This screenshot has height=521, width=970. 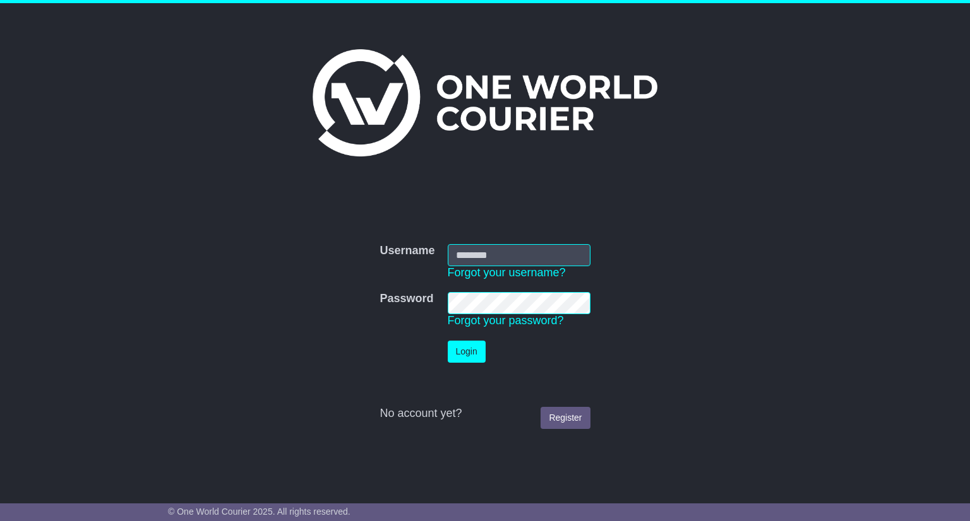 I want to click on label: Password, so click(x=406, y=299).